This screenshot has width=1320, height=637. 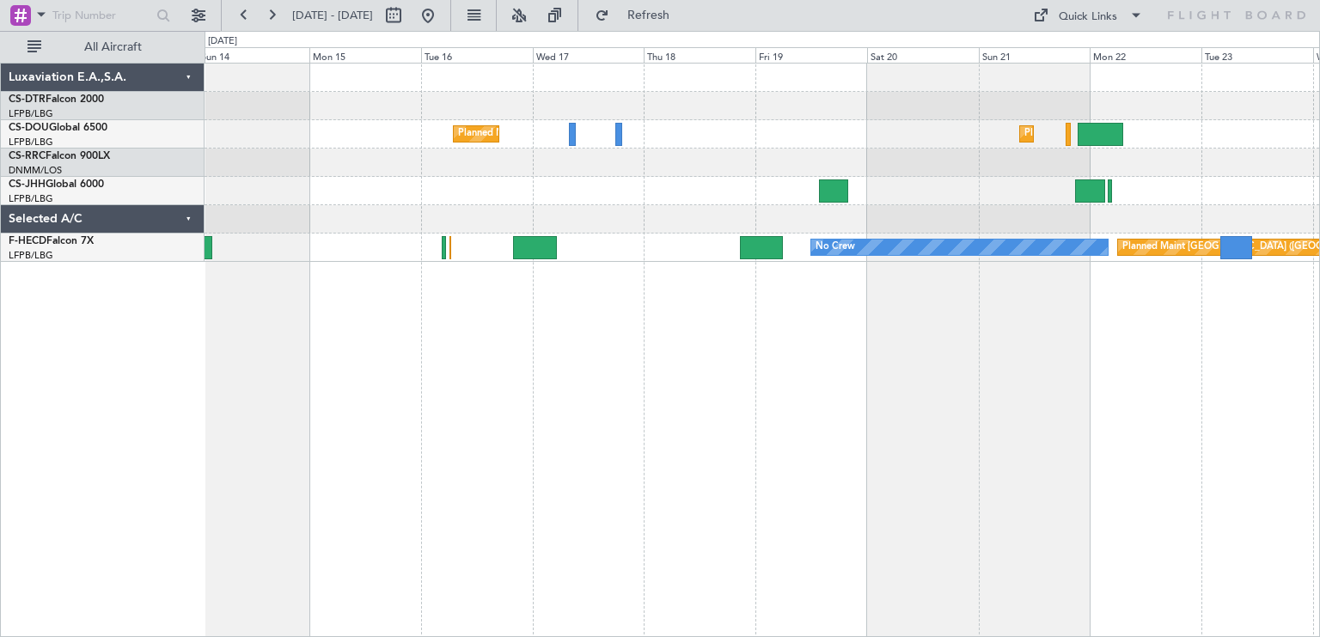 I want to click on span: CS-RRC, so click(x=27, y=156).